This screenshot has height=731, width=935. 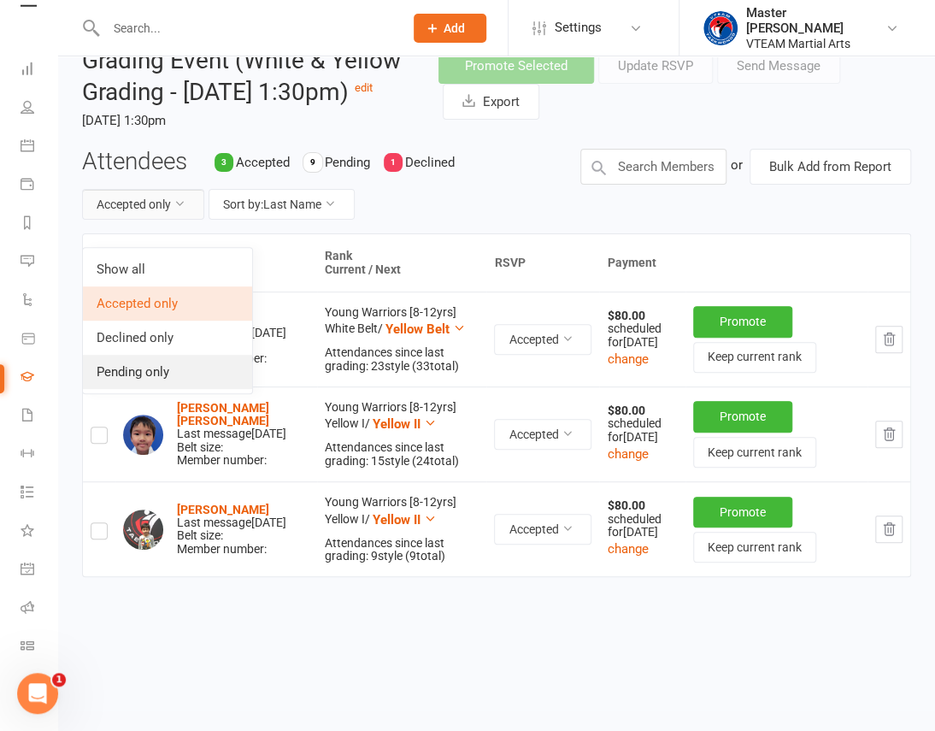 I want to click on div: 9, so click(x=313, y=162).